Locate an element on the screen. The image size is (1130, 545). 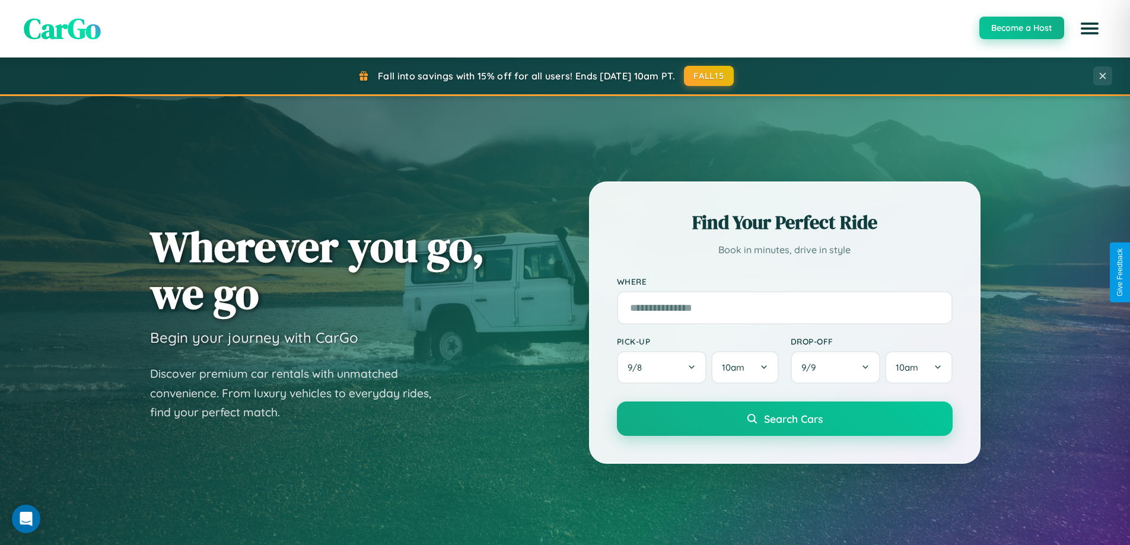
button: 9/9 is located at coordinates (836, 367).